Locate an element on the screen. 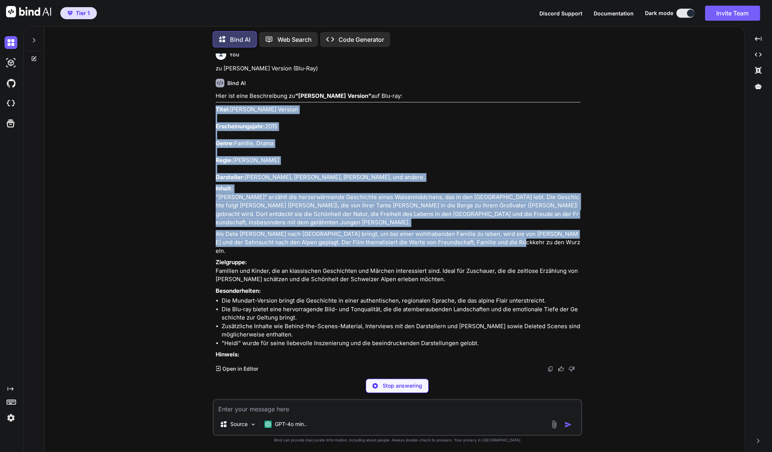 The image size is (772, 452). li: Die Blu-ray bietet eine hervorragende Bild- und Tonqualität, die die atemberaubenden Landschaften... is located at coordinates (401, 314).